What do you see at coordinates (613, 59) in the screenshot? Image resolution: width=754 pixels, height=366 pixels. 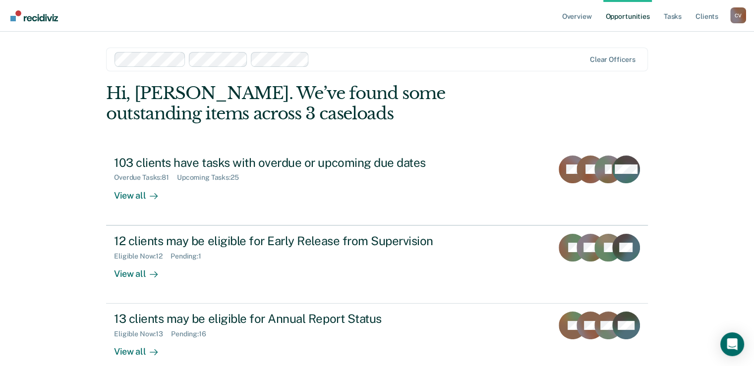 I see `div: Clear officers` at bounding box center [613, 59].